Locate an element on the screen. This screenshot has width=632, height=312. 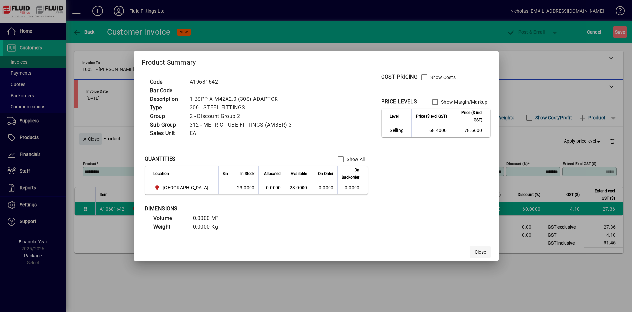
td: 0.0000 M³ is located at coordinates (209, 218).